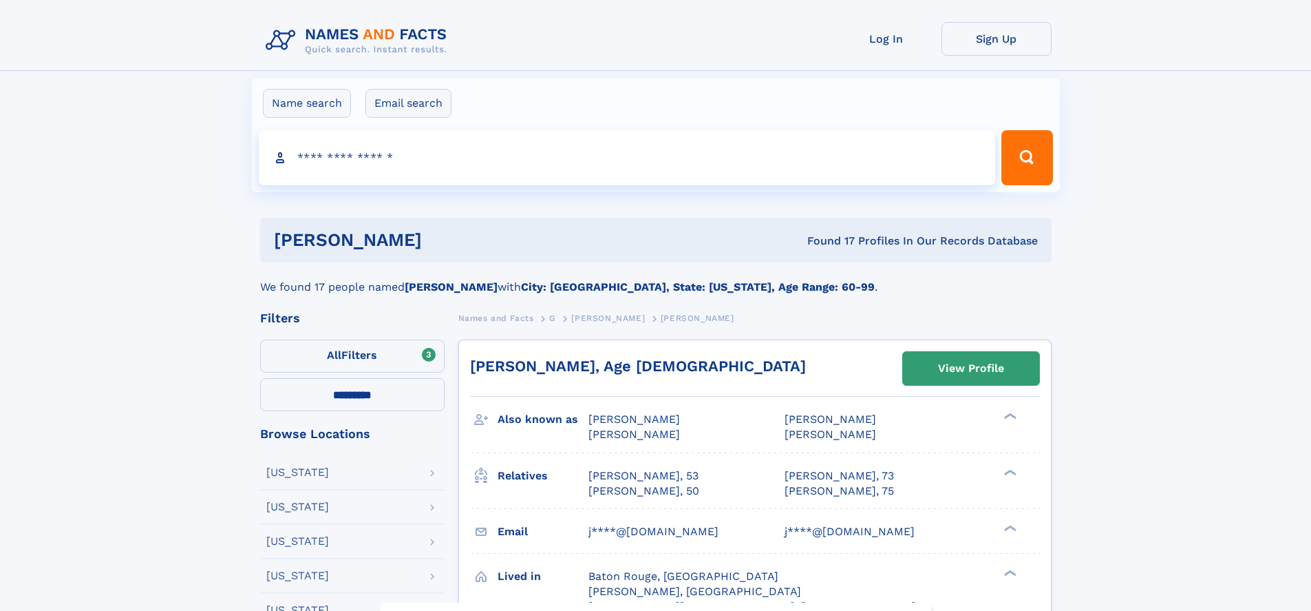 Image resolution: width=1311 pixels, height=611 pixels. Describe the element at coordinates (543, 476) in the screenshot. I see `h3: Relatives` at that location.